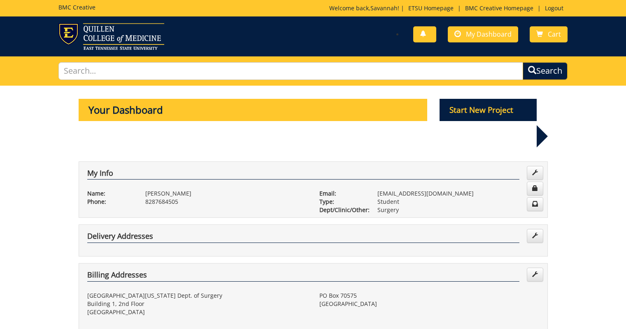 The image size is (626, 329). Describe the element at coordinates (489, 110) in the screenshot. I see `p: Start New Project` at that location.